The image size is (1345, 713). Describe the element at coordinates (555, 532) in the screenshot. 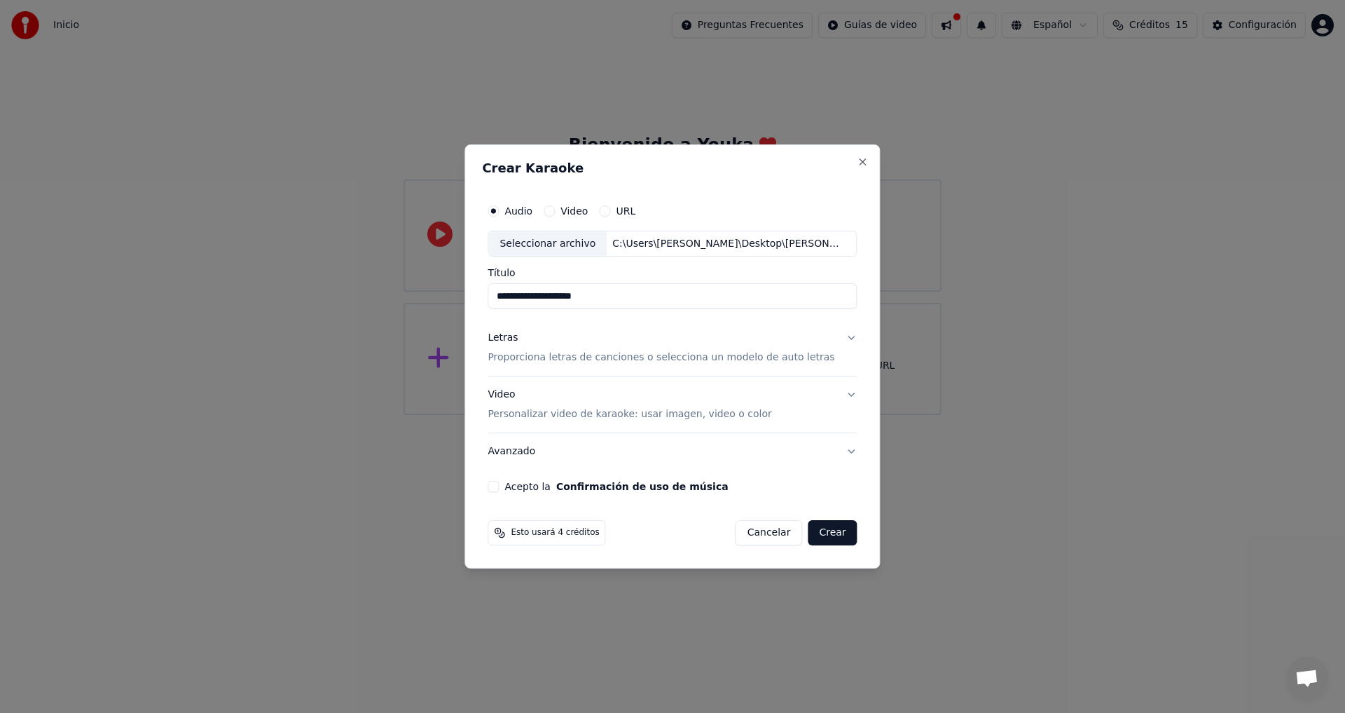

I see `span: Esto usará 4 créditos` at that location.